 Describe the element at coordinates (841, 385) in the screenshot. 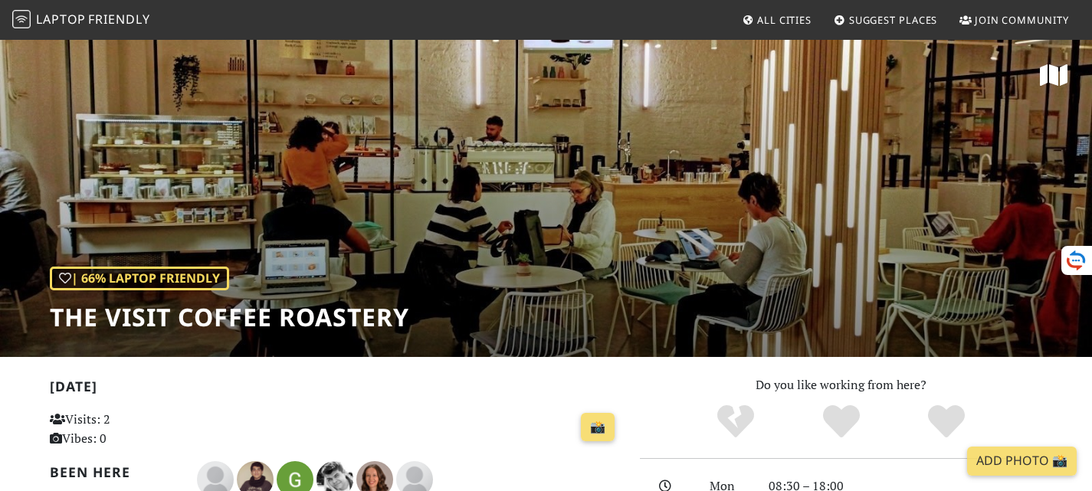

I see `p: Do you like working from here?` at that location.